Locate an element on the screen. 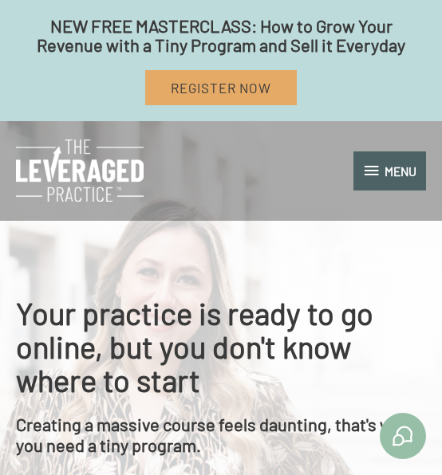  span: NEW FREE MASTERCLASS: How to Grow Your Revenue with a Tiny Program and Sell it Everyday is located at coordinates (221, 35).